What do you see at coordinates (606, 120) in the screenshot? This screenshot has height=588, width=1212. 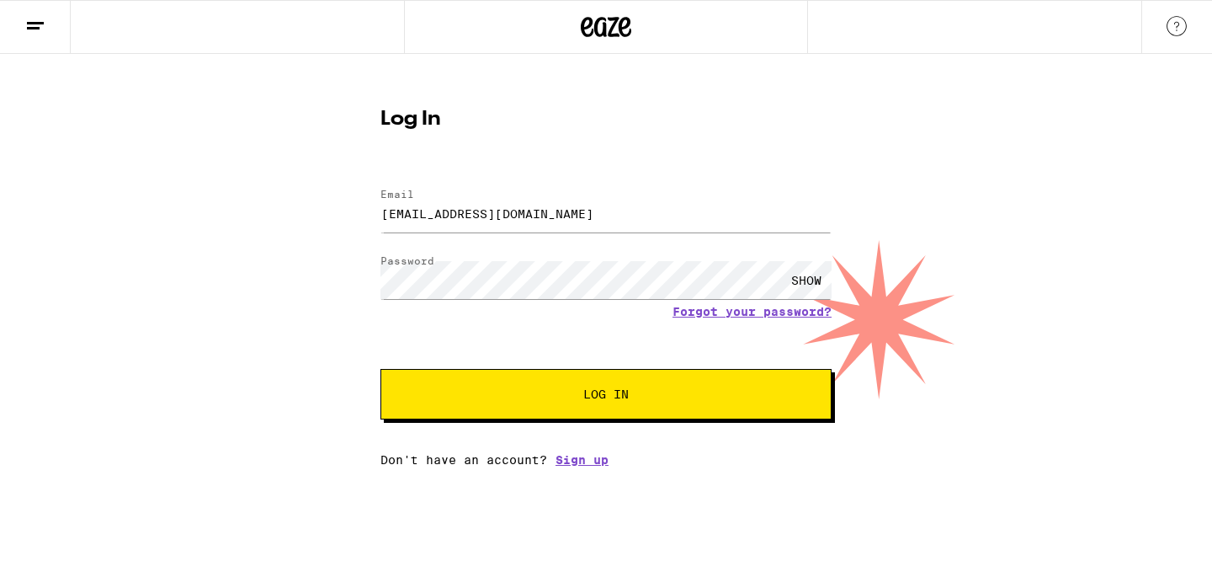 I see `h1: Log In` at bounding box center [606, 120].